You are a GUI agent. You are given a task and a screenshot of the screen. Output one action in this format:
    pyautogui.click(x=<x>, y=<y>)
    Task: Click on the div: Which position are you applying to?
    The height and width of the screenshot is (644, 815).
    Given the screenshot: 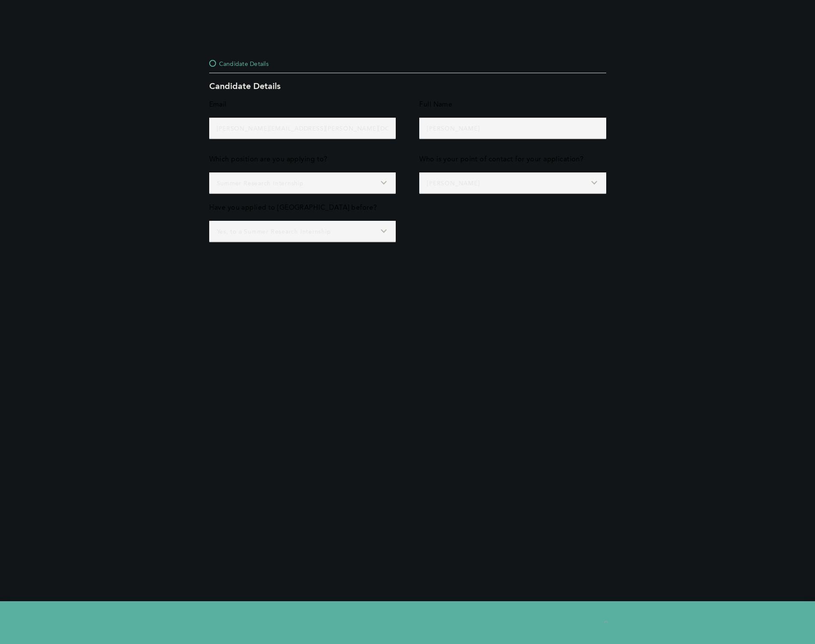 What is the action you would take?
    pyautogui.click(x=268, y=160)
    